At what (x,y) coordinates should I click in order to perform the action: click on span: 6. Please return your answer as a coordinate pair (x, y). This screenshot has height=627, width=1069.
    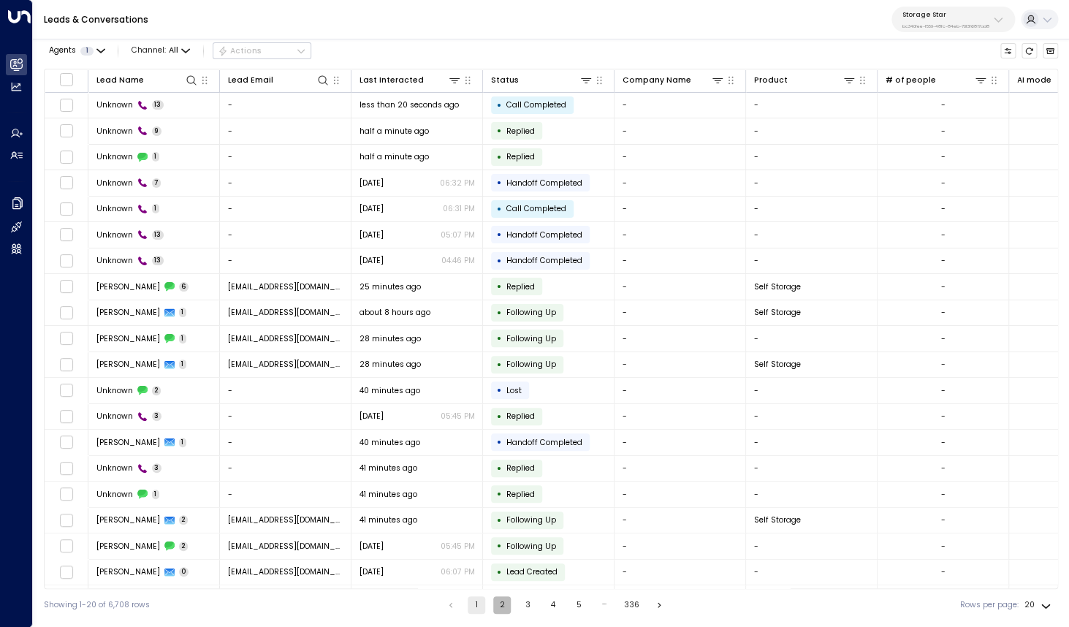
    Looking at the image, I should click on (184, 286).